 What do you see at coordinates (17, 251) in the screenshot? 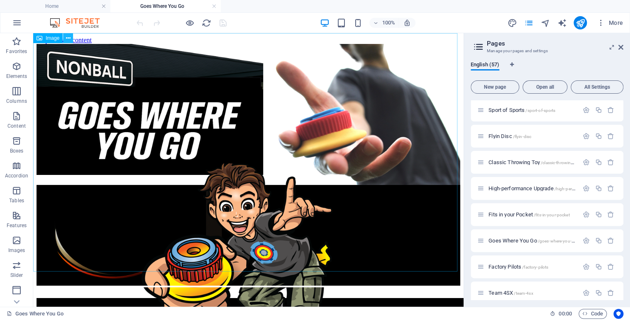
I see `p: Images` at bounding box center [17, 251].